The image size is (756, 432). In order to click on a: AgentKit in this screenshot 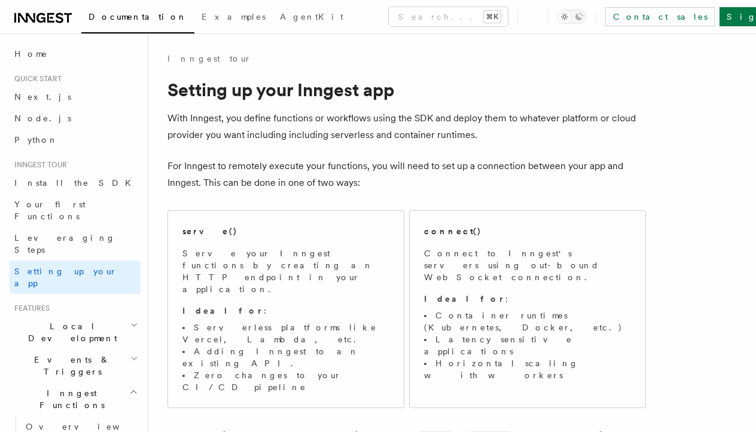, I will do `click(312, 18)`.